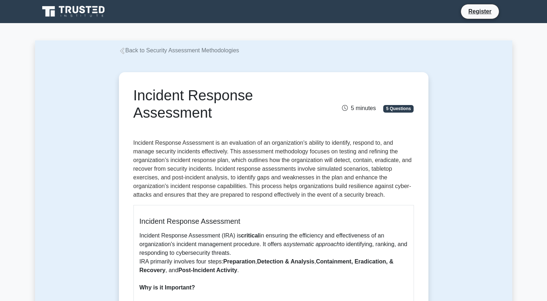 Image resolution: width=547 pixels, height=301 pixels. What do you see at coordinates (251, 236) in the screenshot?
I see `b: critical` at bounding box center [251, 236].